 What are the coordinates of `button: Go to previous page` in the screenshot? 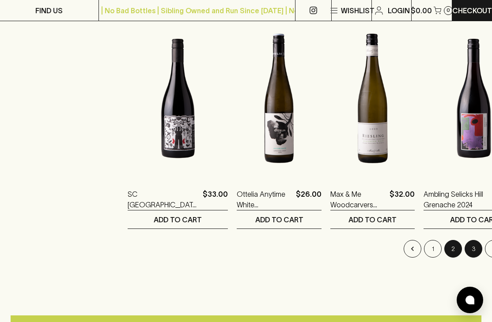 It's located at (412, 249).